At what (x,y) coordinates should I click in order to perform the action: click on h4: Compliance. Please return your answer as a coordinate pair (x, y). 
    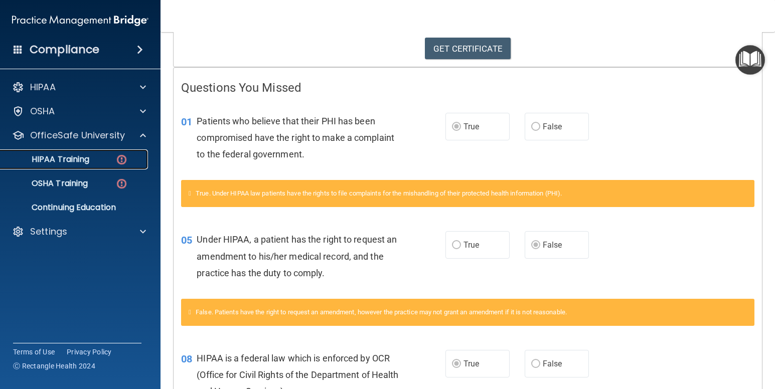
    Looking at the image, I should click on (64, 50).